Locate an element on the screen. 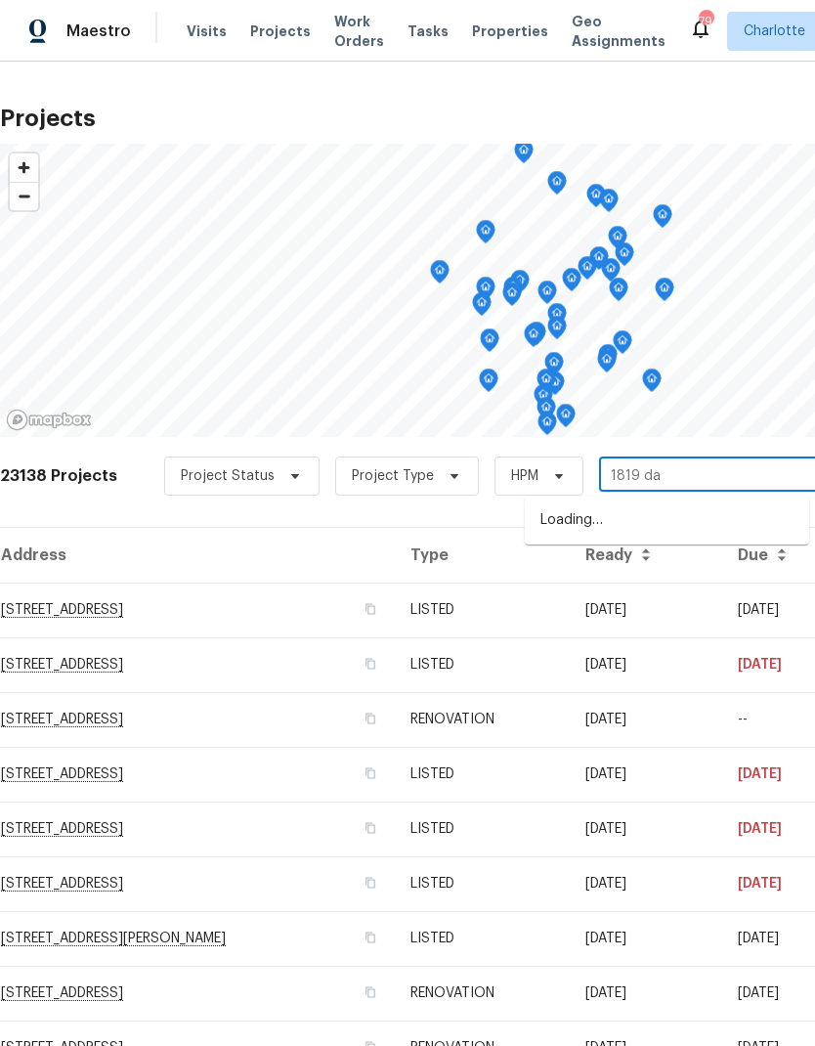  span: Zoom out is located at coordinates (23, 197).